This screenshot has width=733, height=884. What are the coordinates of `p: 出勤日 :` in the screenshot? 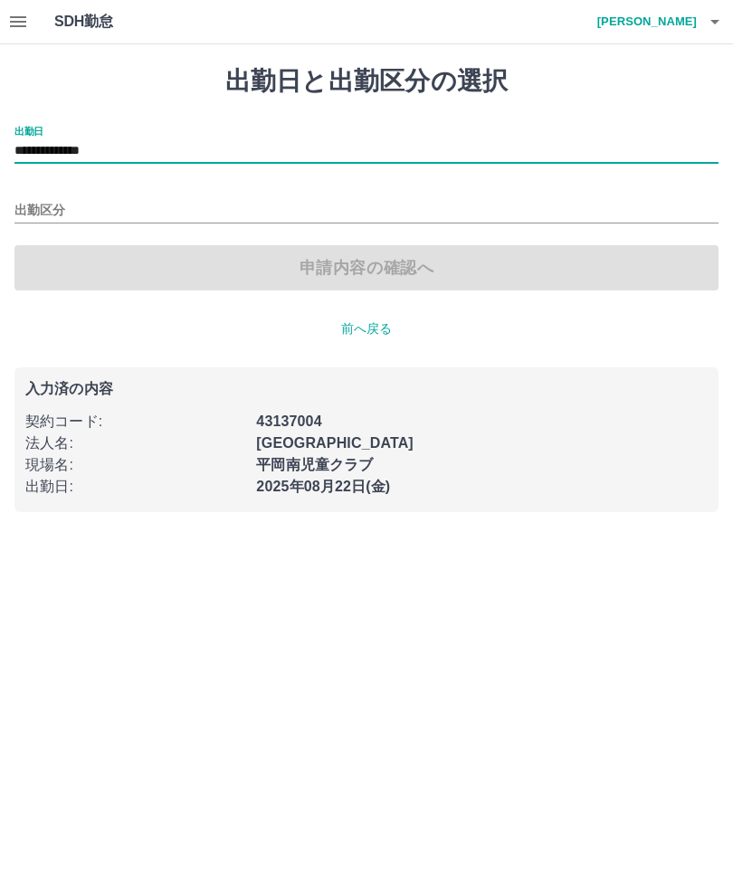 It's located at (135, 487).